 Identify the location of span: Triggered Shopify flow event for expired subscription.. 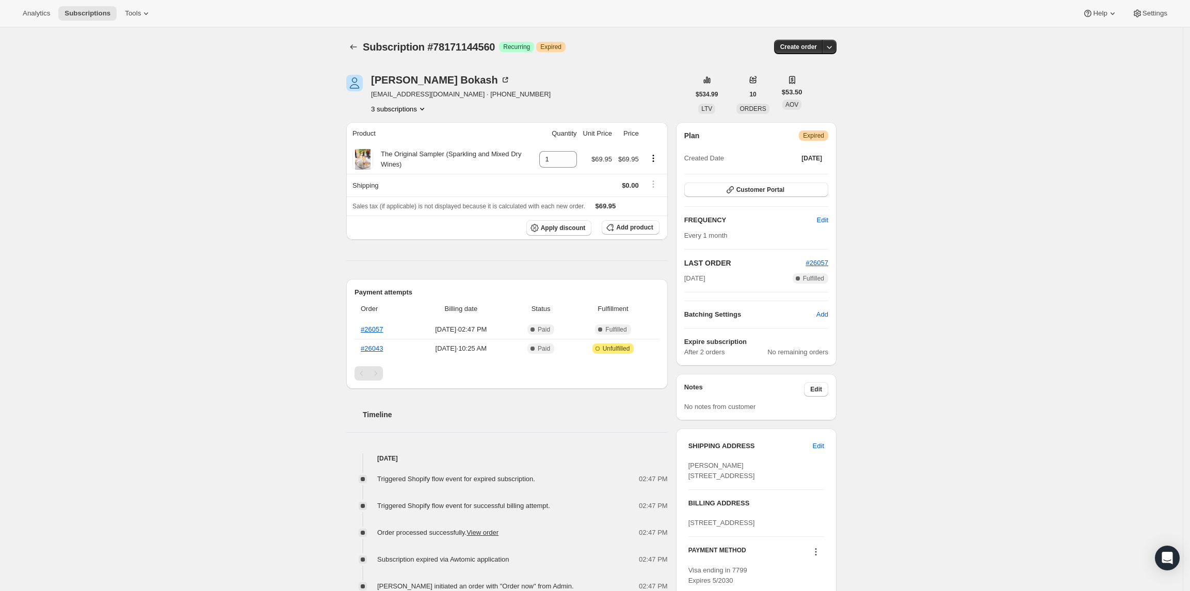
(456, 479).